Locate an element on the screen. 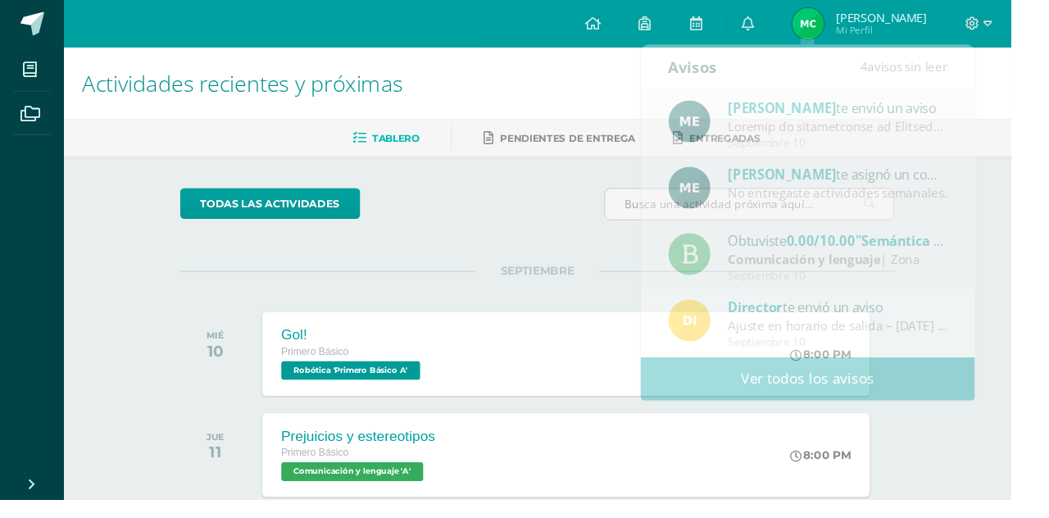 The width and height of the screenshot is (1049, 518). span: 4 is located at coordinates (896, 69).